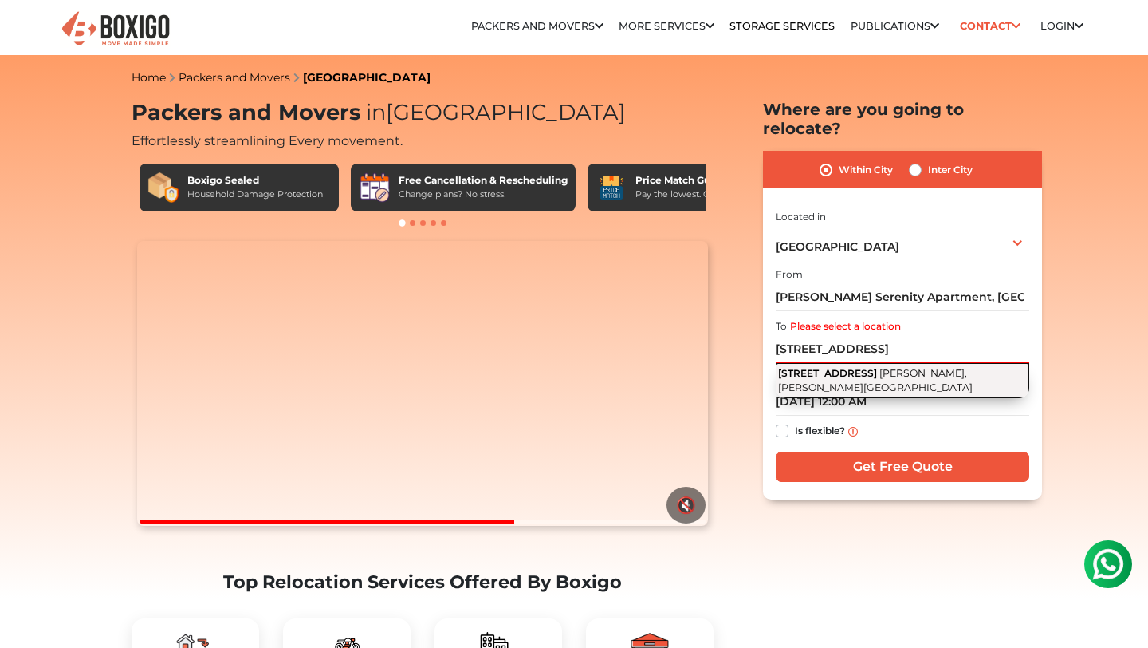  Describe the element at coordinates (951, 170) in the screenshot. I see `label: Inter City` at that location.